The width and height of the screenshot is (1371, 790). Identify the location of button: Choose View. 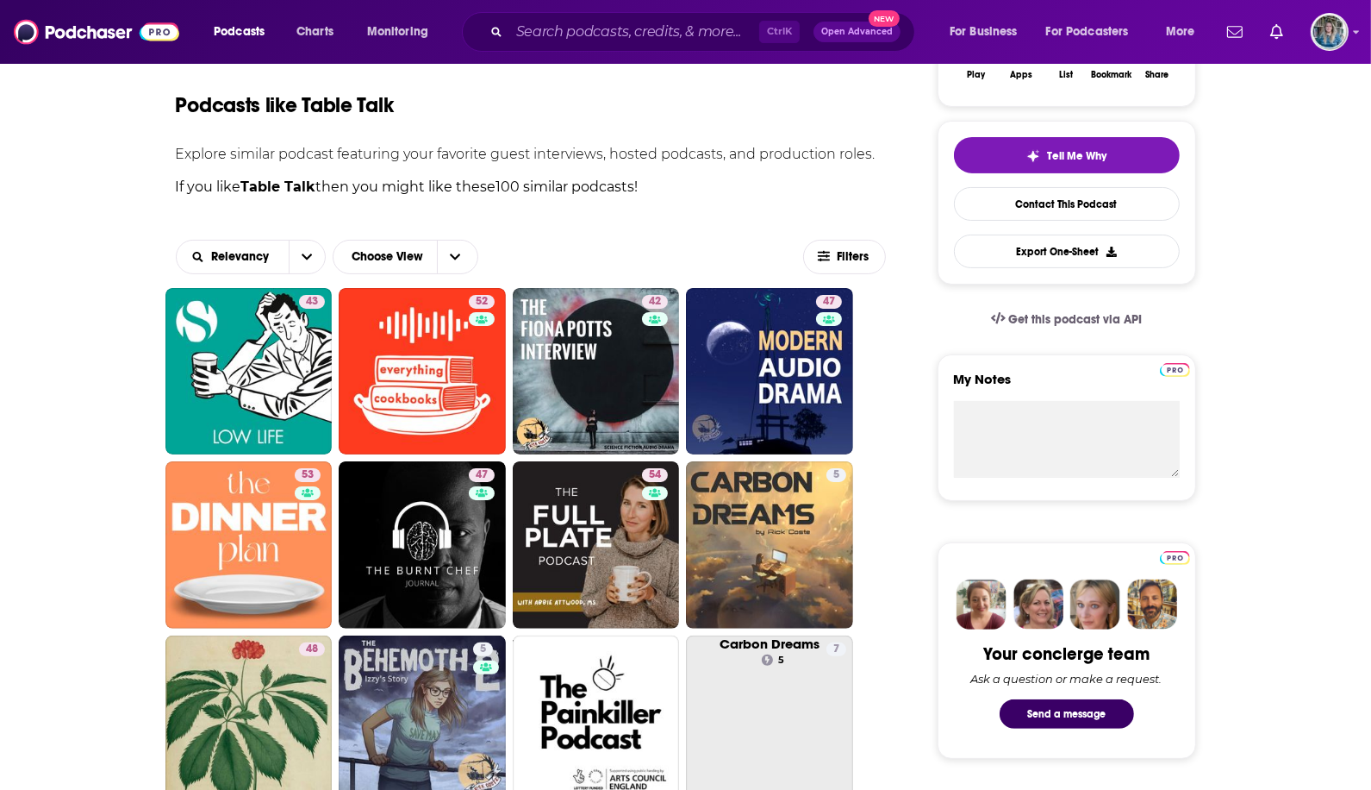
(405, 257).